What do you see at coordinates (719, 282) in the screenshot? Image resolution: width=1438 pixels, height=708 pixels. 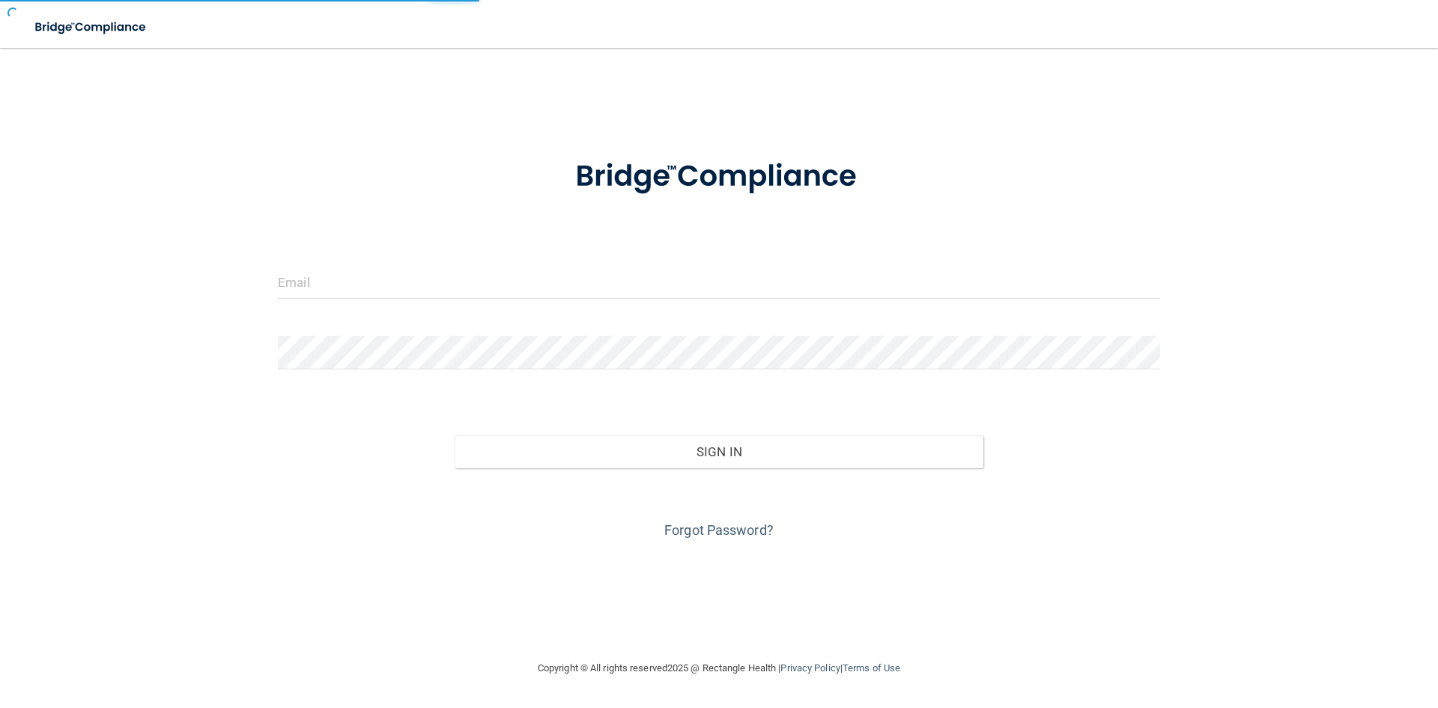 I see `input: Email` at bounding box center [719, 282].